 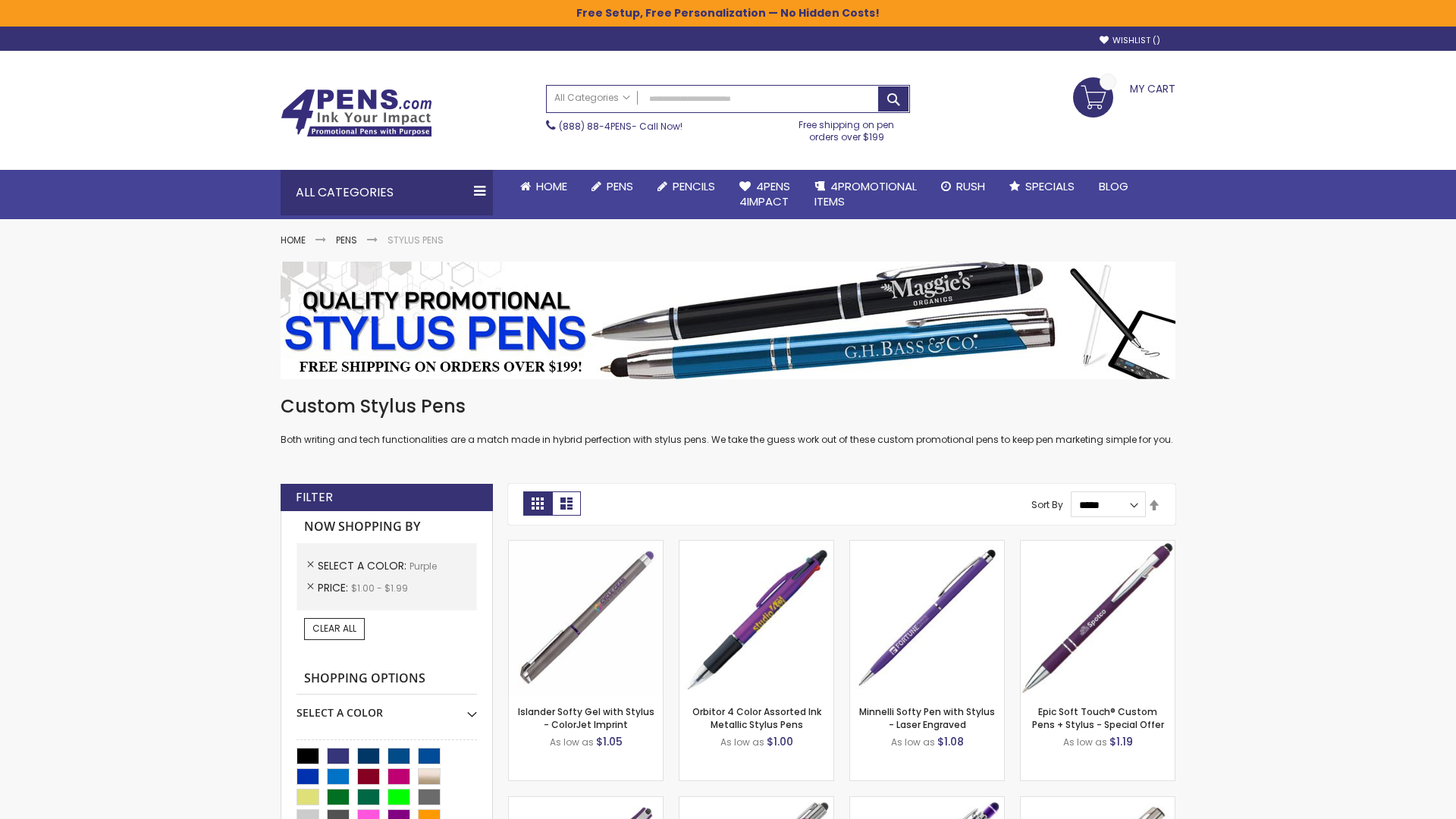 What do you see at coordinates (387, 528) in the screenshot?
I see `strong: Now Shopping by` at bounding box center [387, 528].